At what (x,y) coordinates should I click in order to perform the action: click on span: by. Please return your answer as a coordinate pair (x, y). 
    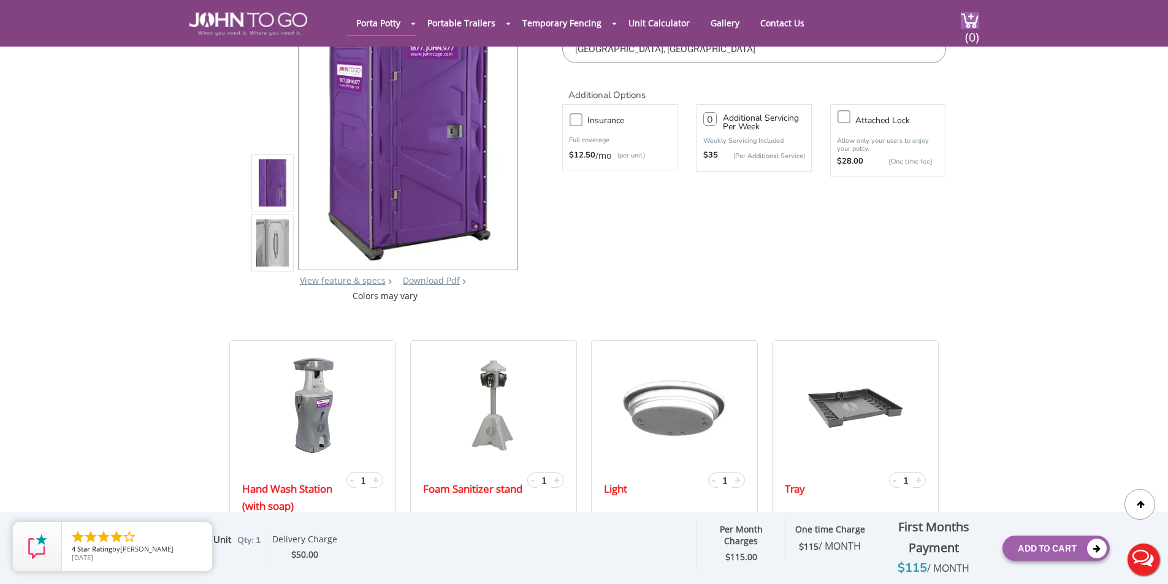
    Looking at the image, I should click on (137, 550).